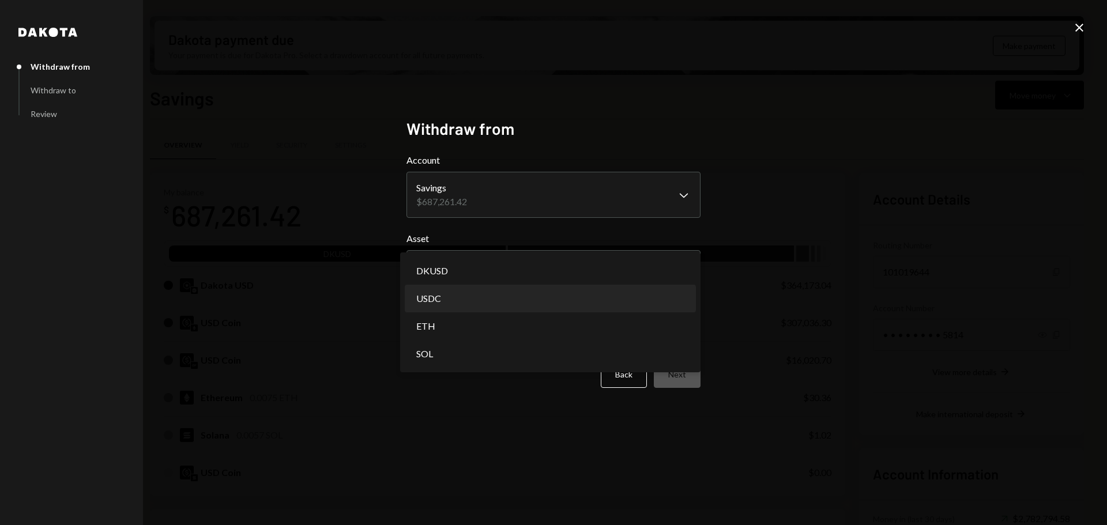  I want to click on span: ETH, so click(425, 326).